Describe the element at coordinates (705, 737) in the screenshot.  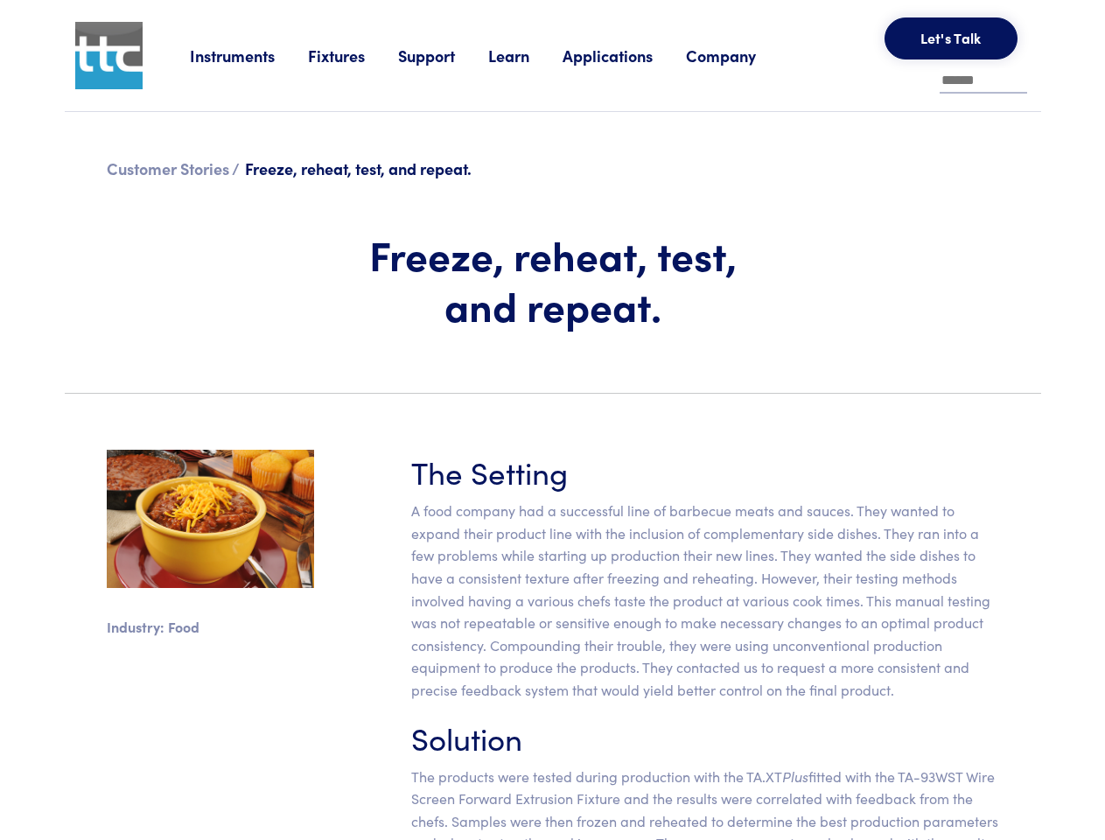
I see `h3: Solution` at that location.